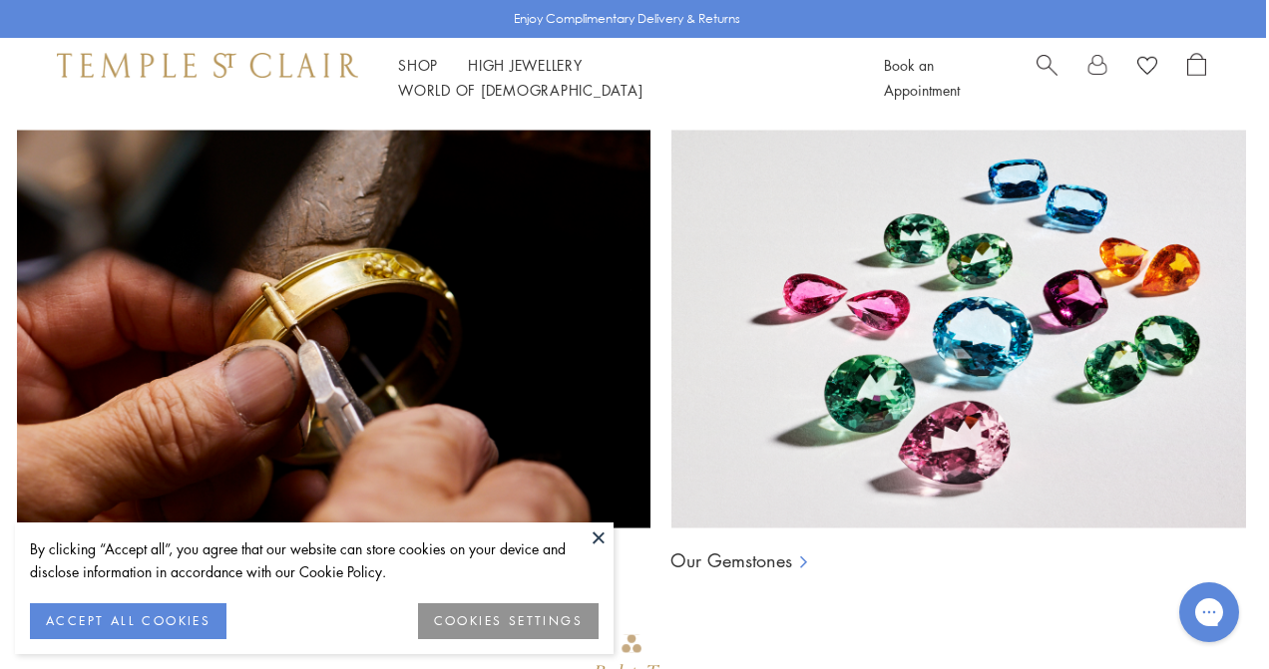  I want to click on a: Book an Appointment, so click(922, 77).